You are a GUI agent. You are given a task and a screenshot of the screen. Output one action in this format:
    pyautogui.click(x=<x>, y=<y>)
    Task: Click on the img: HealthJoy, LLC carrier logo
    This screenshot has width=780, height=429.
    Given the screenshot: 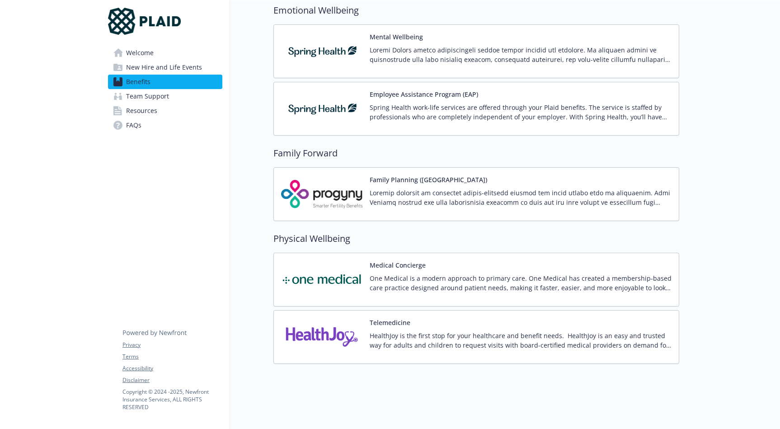 What is the action you would take?
    pyautogui.click(x=322, y=337)
    